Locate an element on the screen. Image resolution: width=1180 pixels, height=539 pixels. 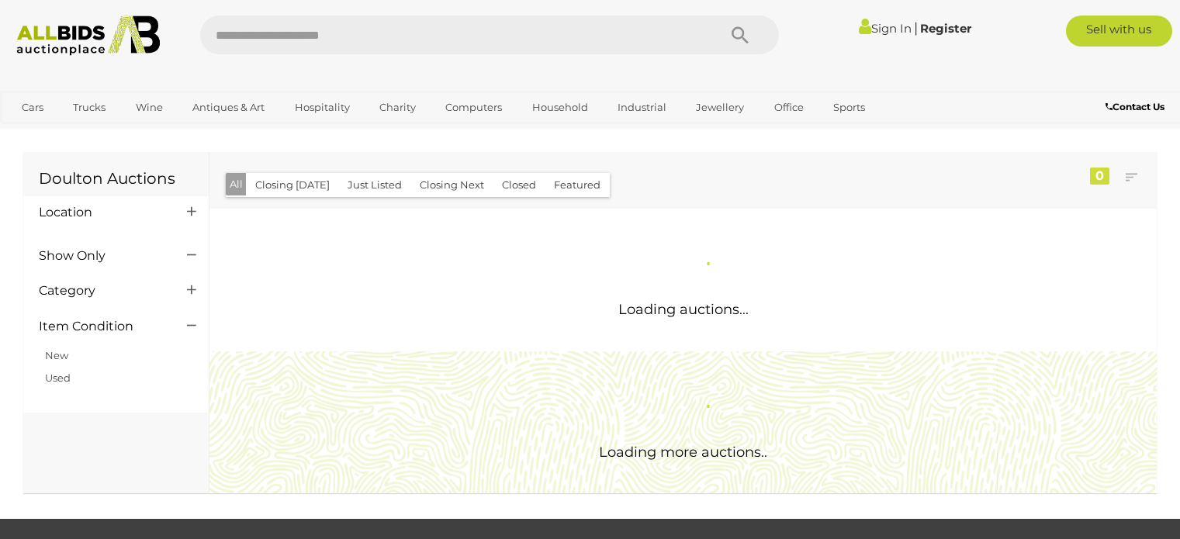
a: Computers is located at coordinates (473, 107).